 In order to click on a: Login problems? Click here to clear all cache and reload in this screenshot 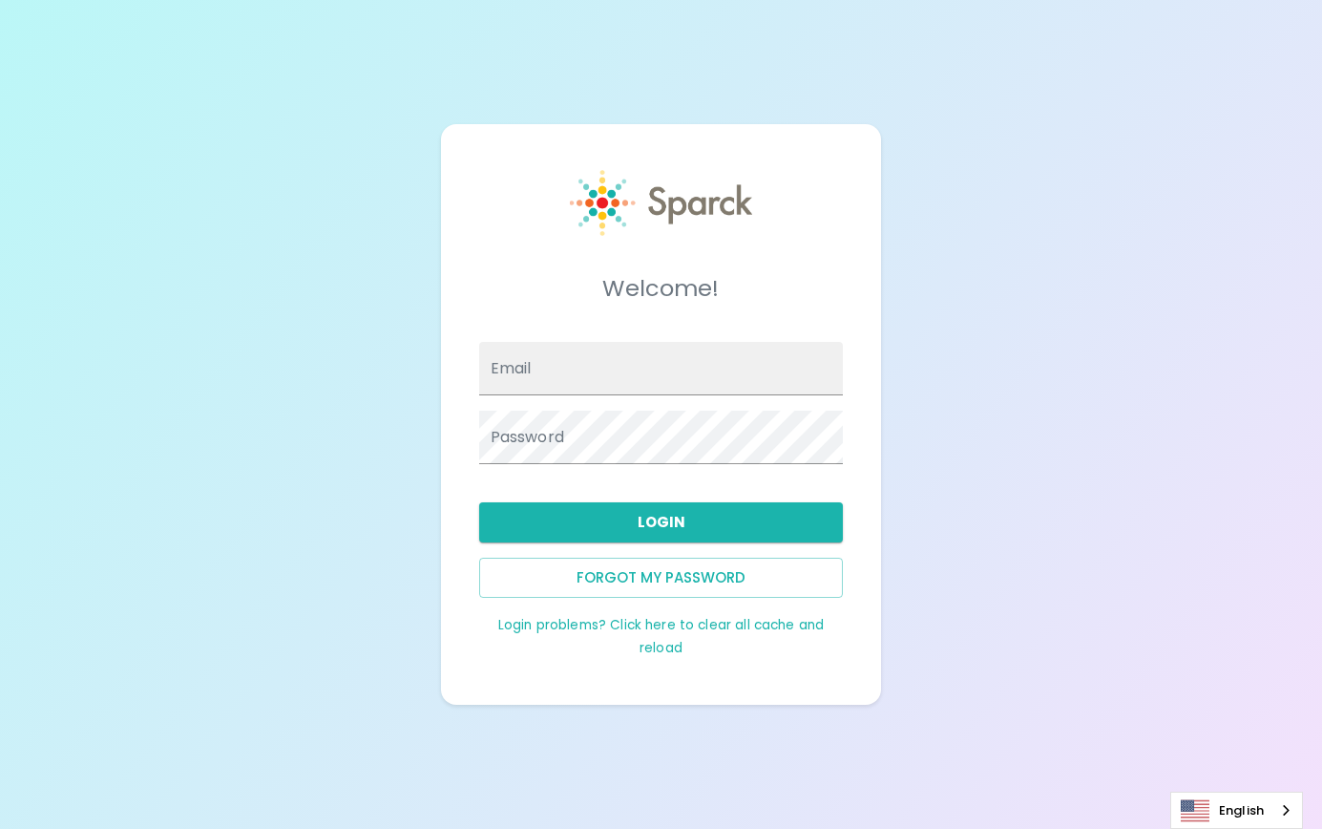, I will do `click(661, 636)`.